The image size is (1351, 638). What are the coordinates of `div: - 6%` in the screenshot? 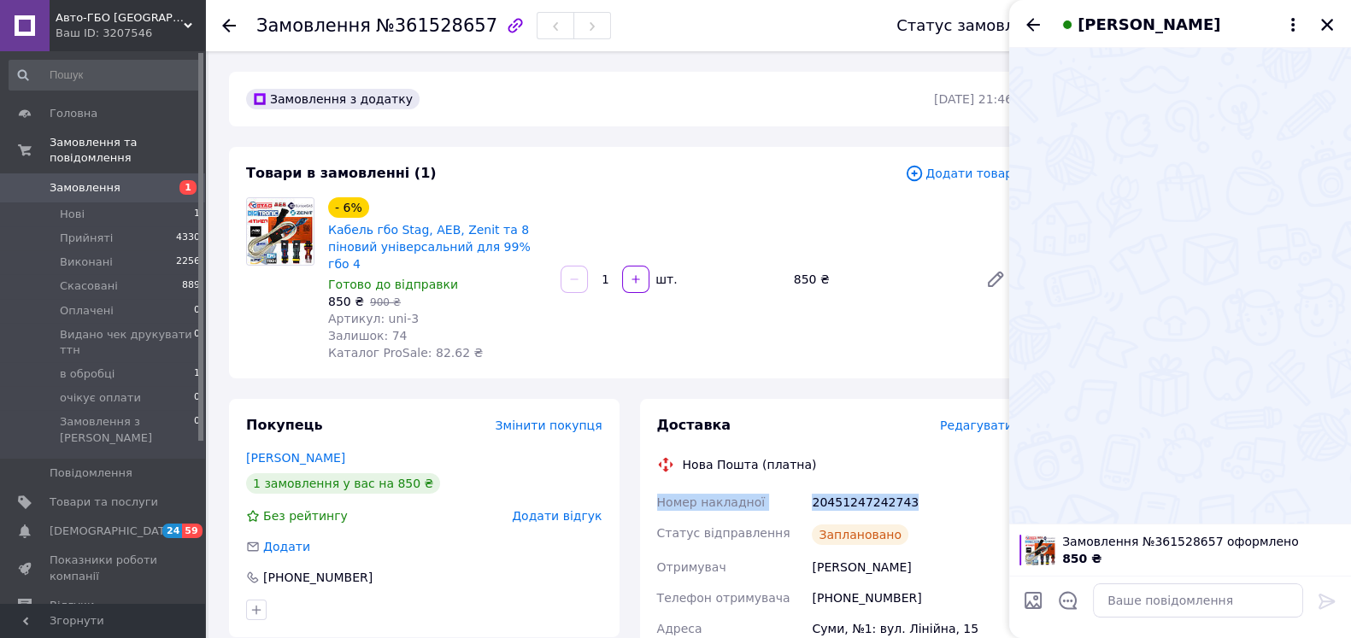 It's located at (349, 208).